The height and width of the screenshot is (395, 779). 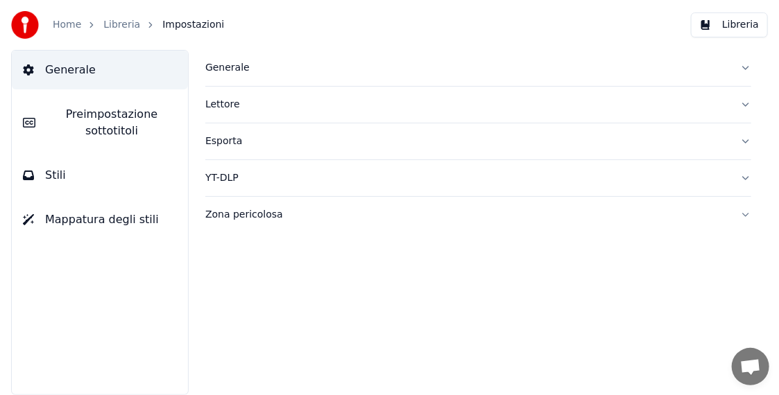 I want to click on nav: breadcrumb, so click(x=138, y=25).